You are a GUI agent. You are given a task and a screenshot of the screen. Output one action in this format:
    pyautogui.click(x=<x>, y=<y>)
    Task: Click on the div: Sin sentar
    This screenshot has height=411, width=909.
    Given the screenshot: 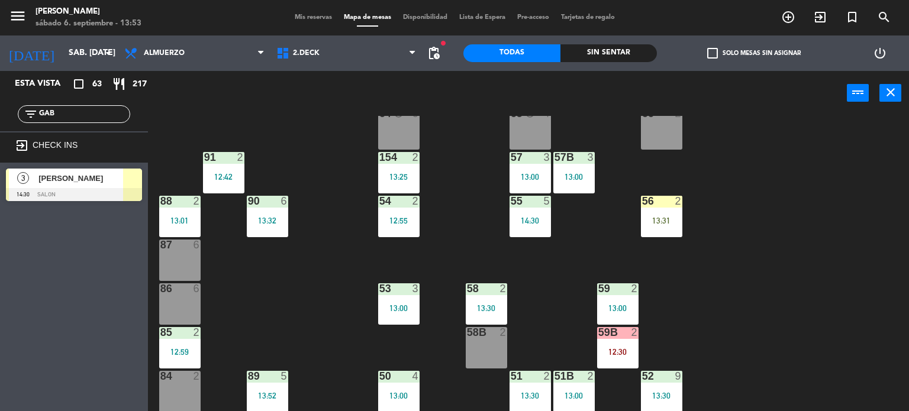 What is the action you would take?
    pyautogui.click(x=609, y=53)
    